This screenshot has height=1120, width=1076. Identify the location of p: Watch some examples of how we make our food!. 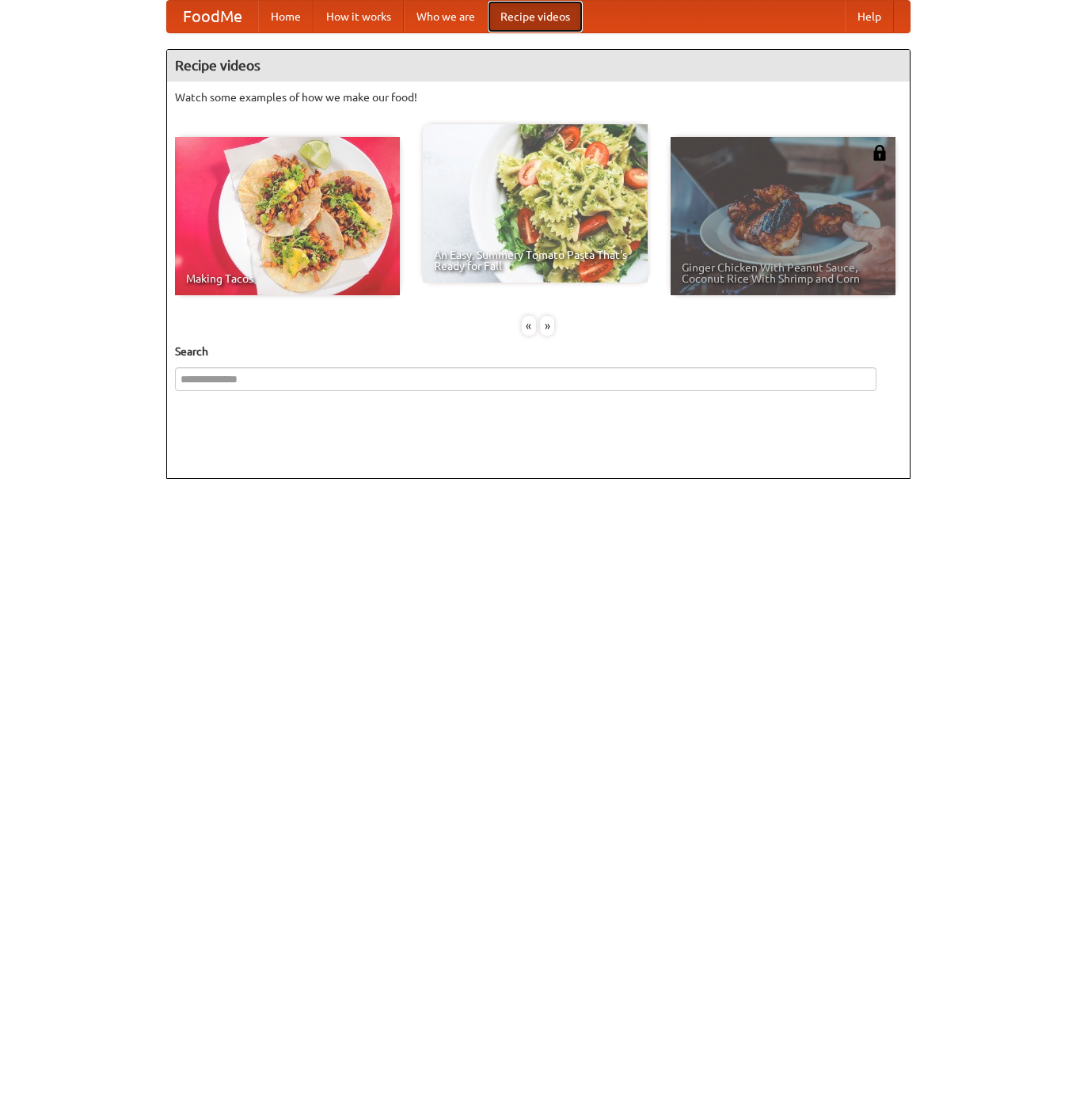
(538, 97).